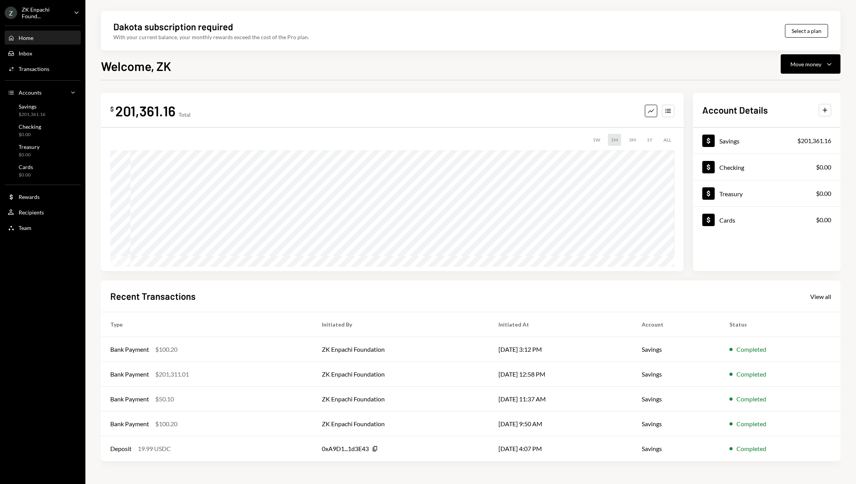 This screenshot has height=484, width=856. What do you see at coordinates (173, 26) in the screenshot?
I see `div: Dakota subscription required` at bounding box center [173, 26].